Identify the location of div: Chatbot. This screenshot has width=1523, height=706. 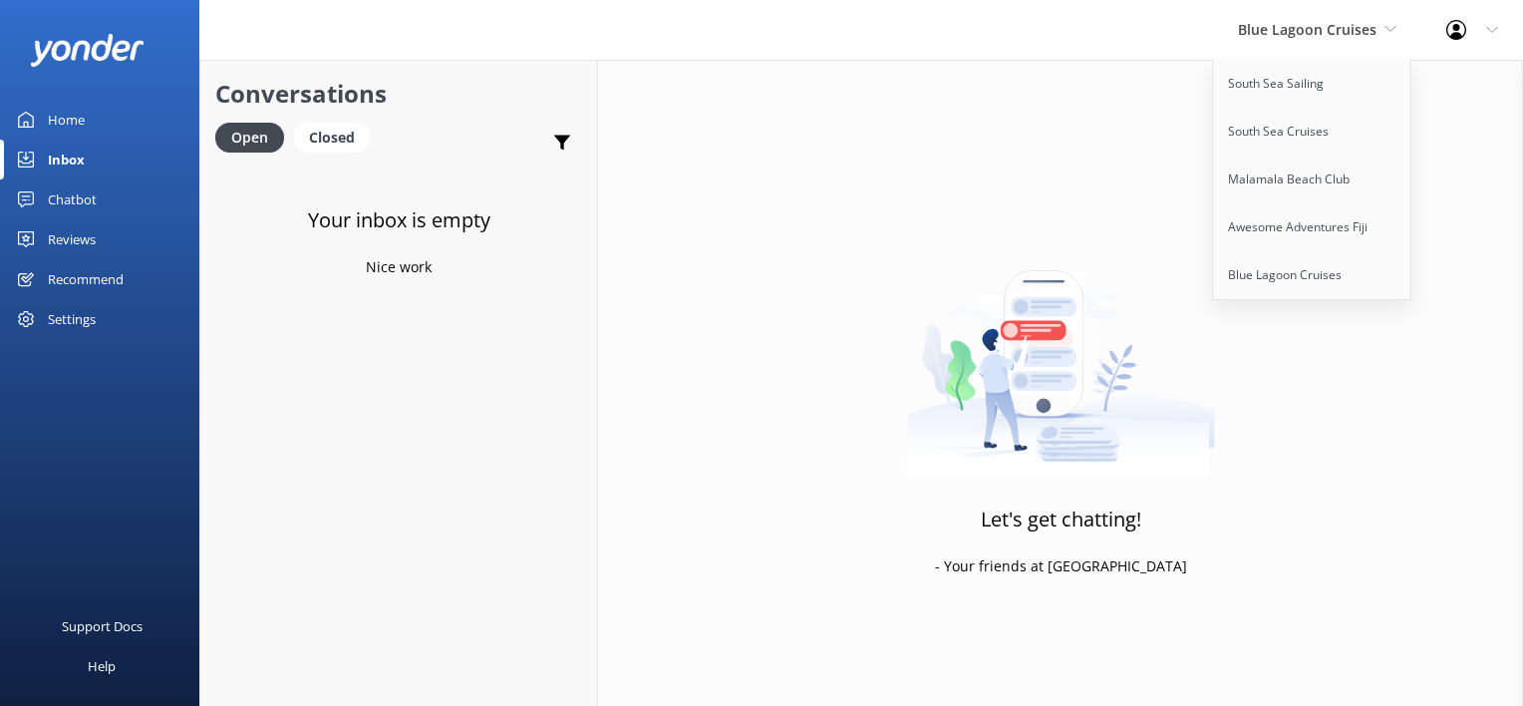
(72, 199).